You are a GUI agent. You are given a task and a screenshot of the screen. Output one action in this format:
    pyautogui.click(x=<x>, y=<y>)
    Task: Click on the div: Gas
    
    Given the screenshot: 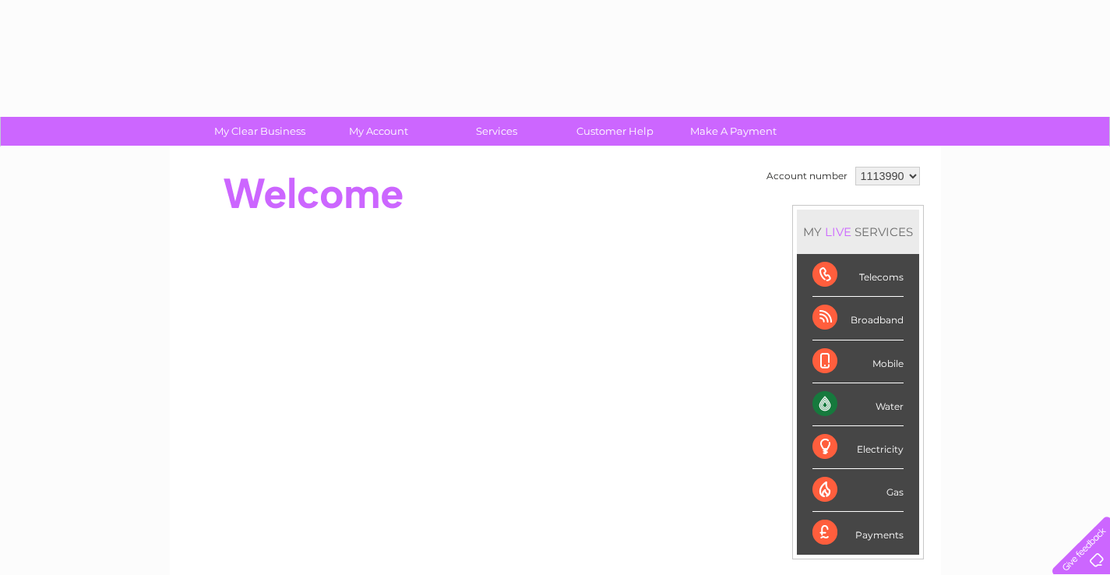 What is the action you would take?
    pyautogui.click(x=858, y=490)
    